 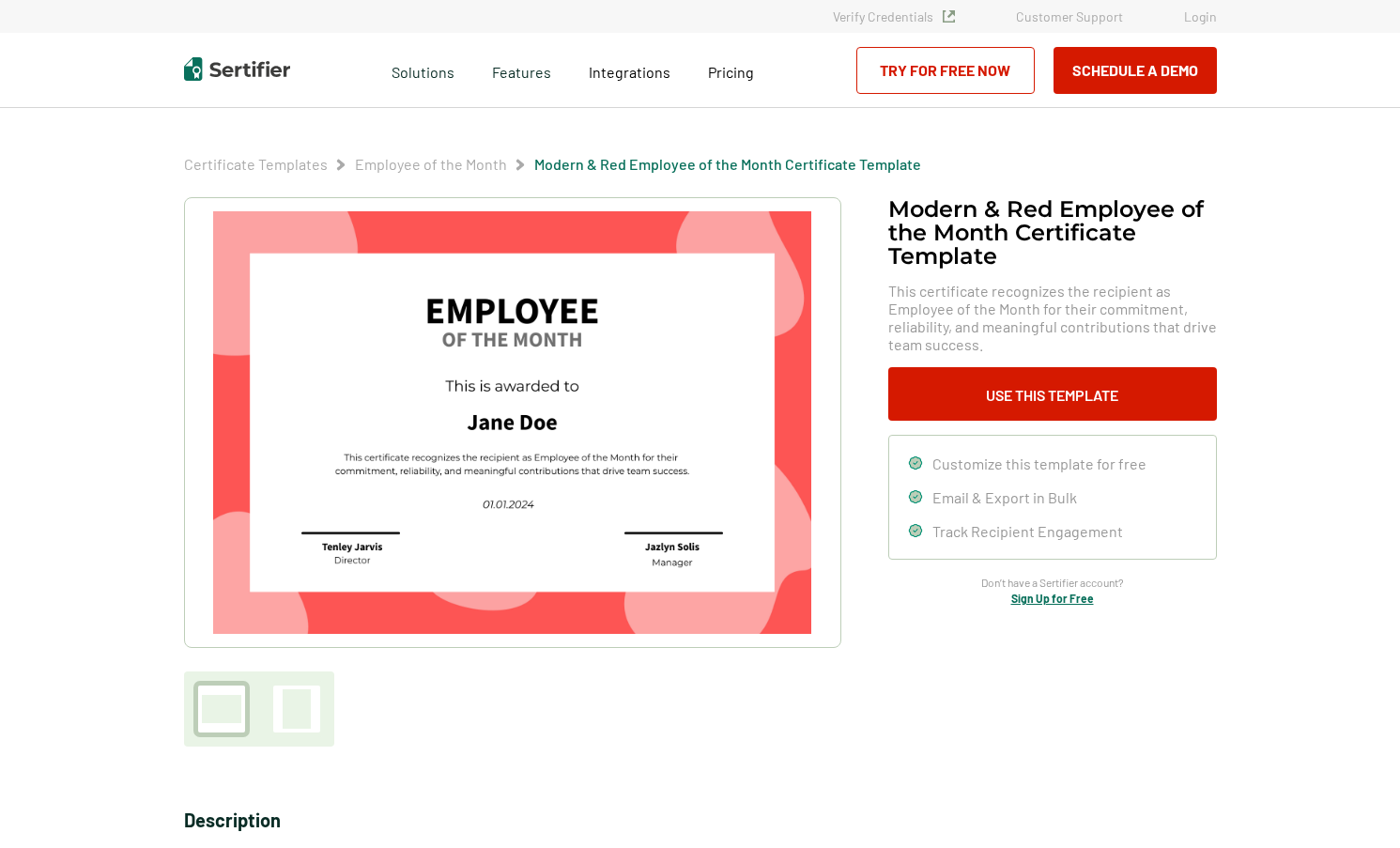 What do you see at coordinates (731, 70) in the screenshot?
I see `a: Pricing` at bounding box center [731, 70].